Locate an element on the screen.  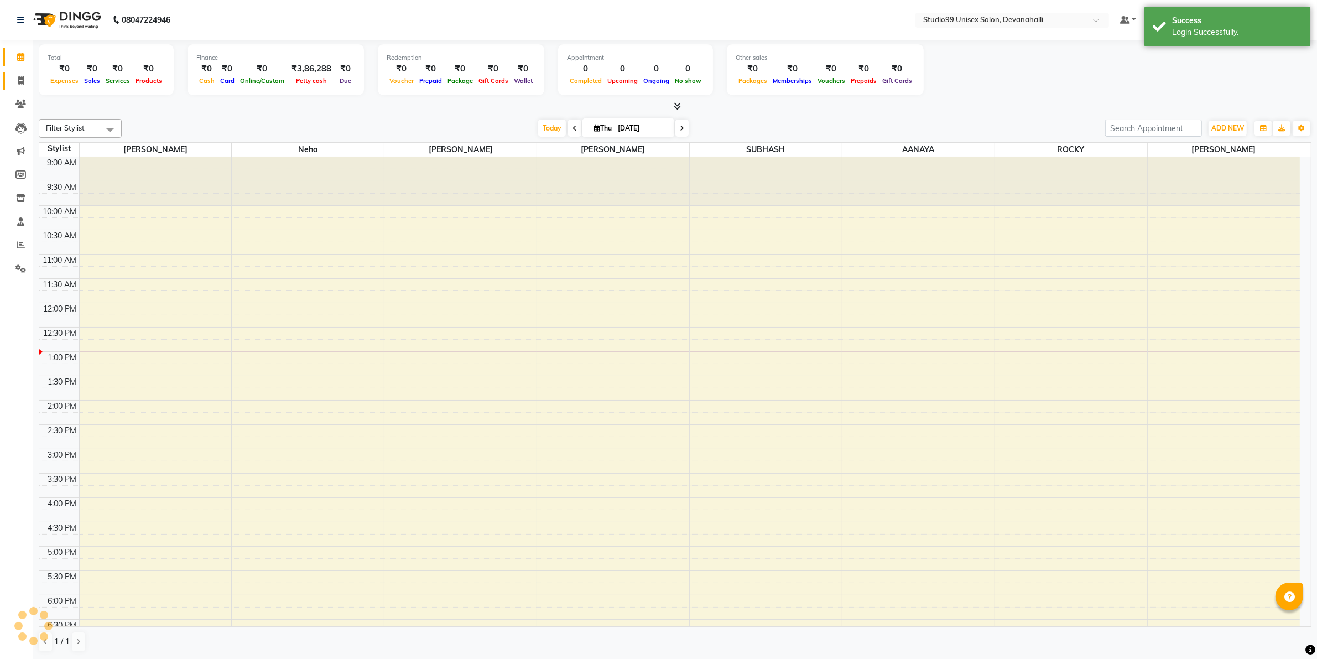
div: Other sales is located at coordinates (825, 58).